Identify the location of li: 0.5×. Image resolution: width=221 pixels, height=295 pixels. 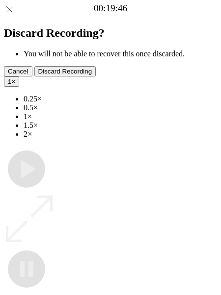
(120, 108).